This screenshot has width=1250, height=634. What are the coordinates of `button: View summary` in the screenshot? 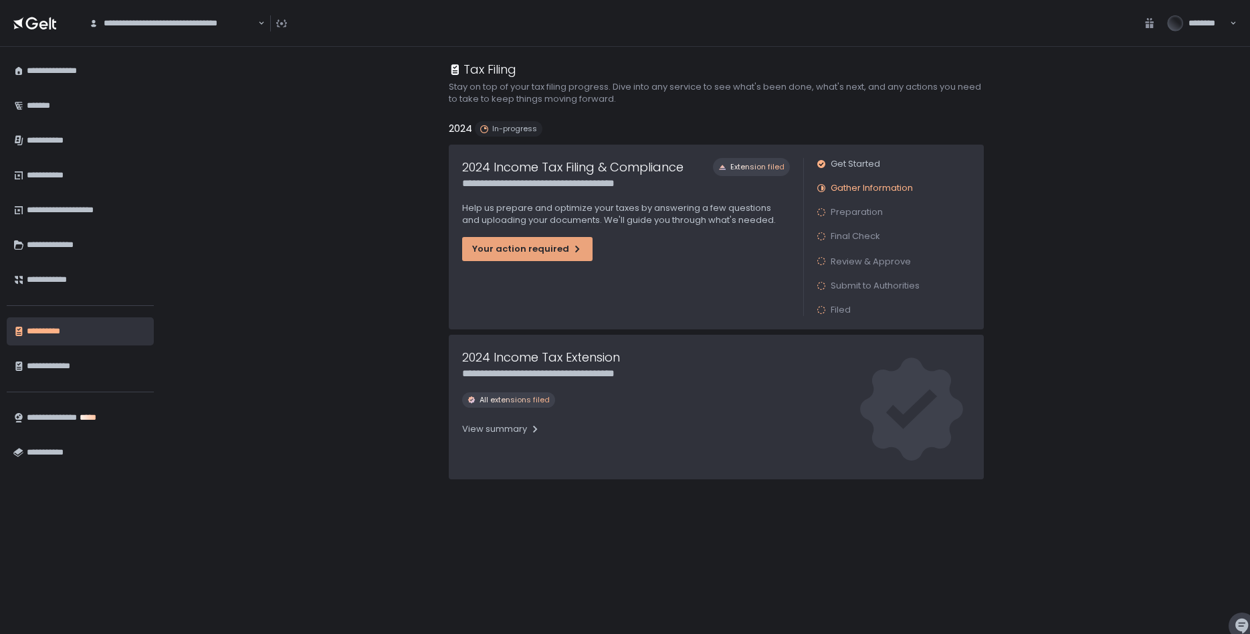 It's located at (501, 429).